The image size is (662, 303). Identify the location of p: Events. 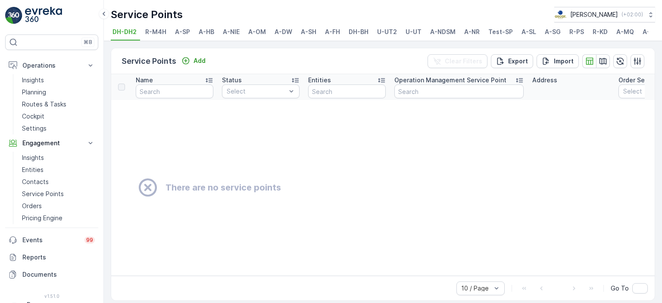
(51, 240).